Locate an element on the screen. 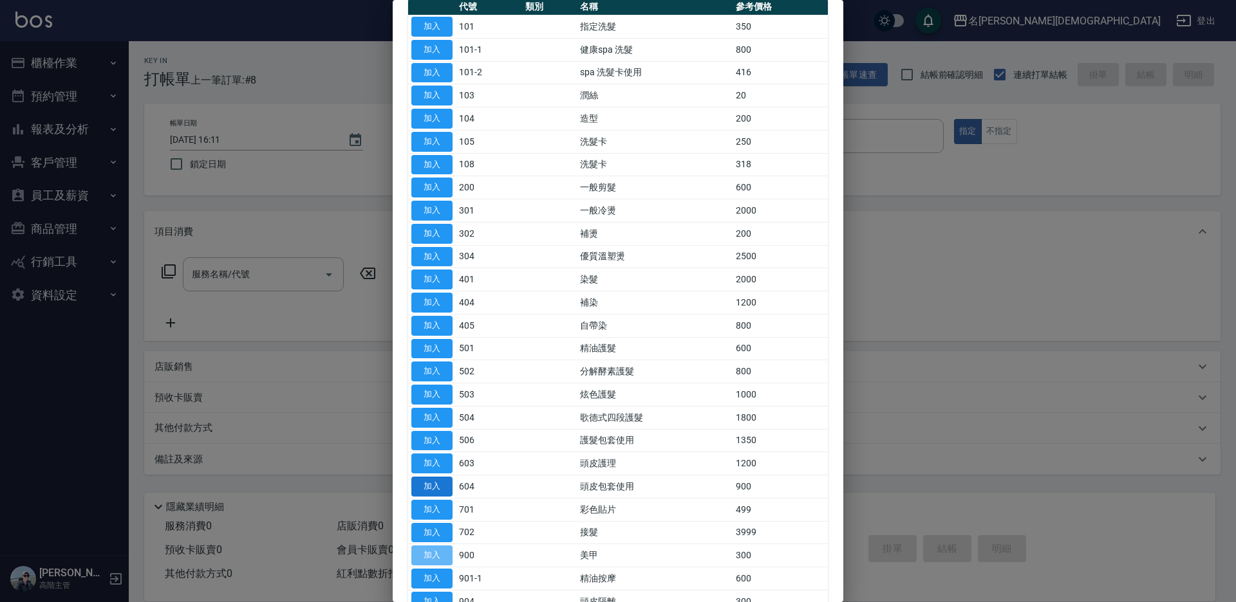 Image resolution: width=1236 pixels, height=602 pixels. td: 901-1 is located at coordinates (489, 579).